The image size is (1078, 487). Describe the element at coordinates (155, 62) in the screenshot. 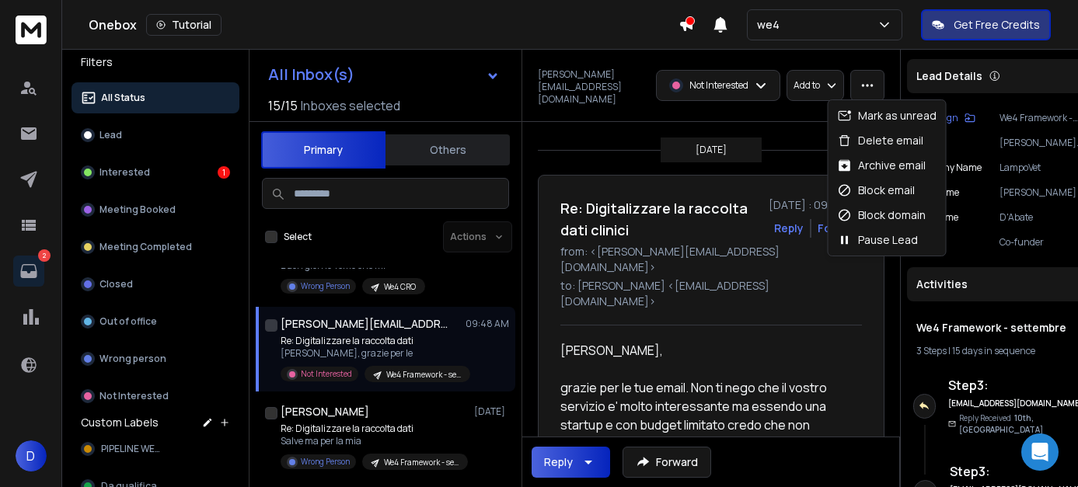

I see `h3: Filters` at that location.